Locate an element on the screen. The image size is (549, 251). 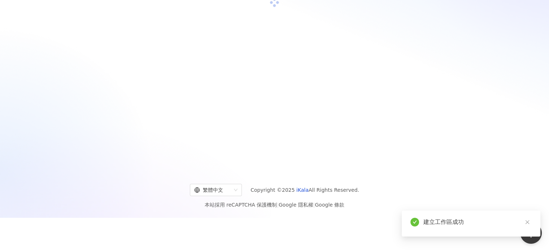
div: 建立工作區成功 is located at coordinates (477, 222).